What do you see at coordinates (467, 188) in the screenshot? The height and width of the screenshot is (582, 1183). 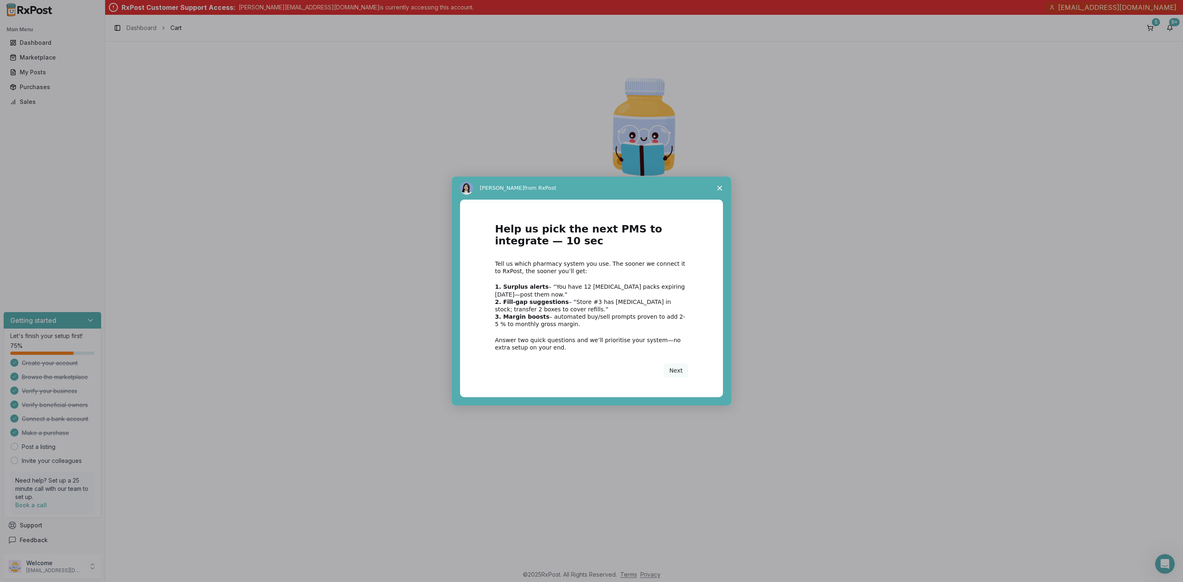 I see `img: Profile image for Alice` at bounding box center [467, 188].